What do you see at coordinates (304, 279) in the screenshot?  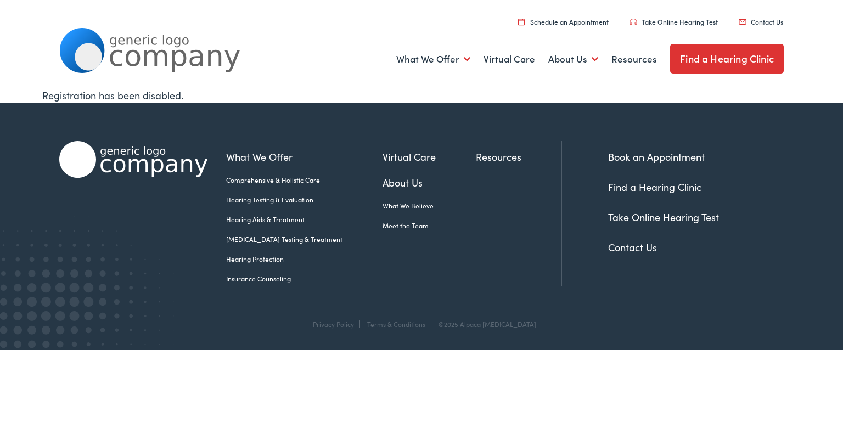 I see `a: Insurance Counseling` at bounding box center [304, 279].